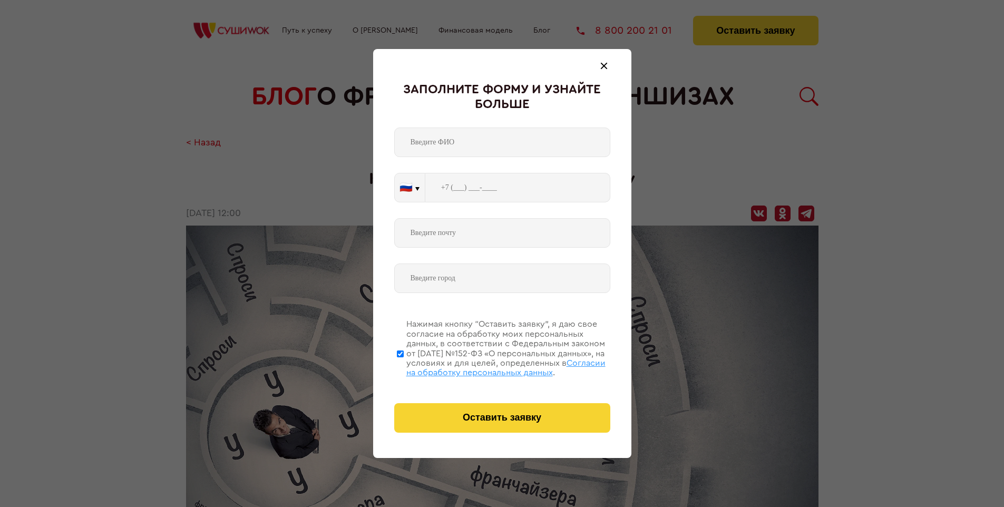 Image resolution: width=1004 pixels, height=507 pixels. Describe the element at coordinates (502, 97) in the screenshot. I see `div: Заполните форму и узнайте больше` at that location.